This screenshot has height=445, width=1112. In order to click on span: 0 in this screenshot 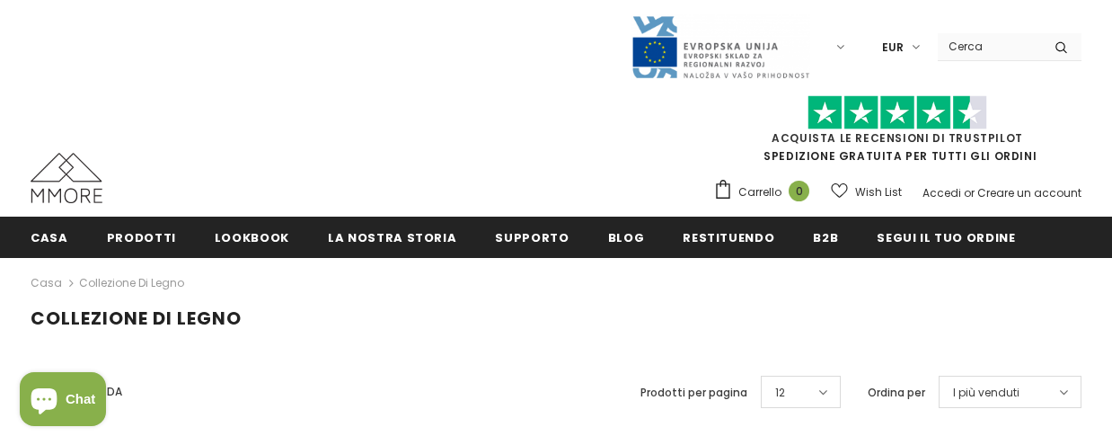, I will do `click(799, 190)`.